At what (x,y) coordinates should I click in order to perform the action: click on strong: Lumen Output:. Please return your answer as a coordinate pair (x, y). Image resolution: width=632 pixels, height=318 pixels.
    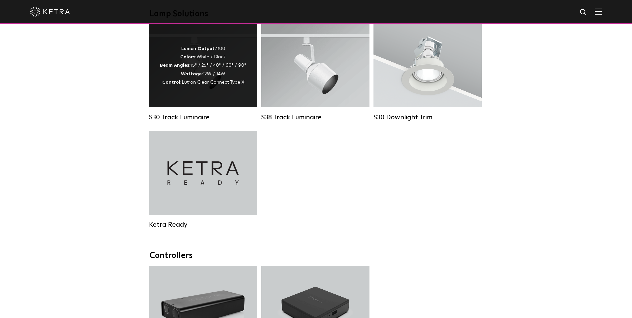
    Looking at the image, I should click on (198, 49).